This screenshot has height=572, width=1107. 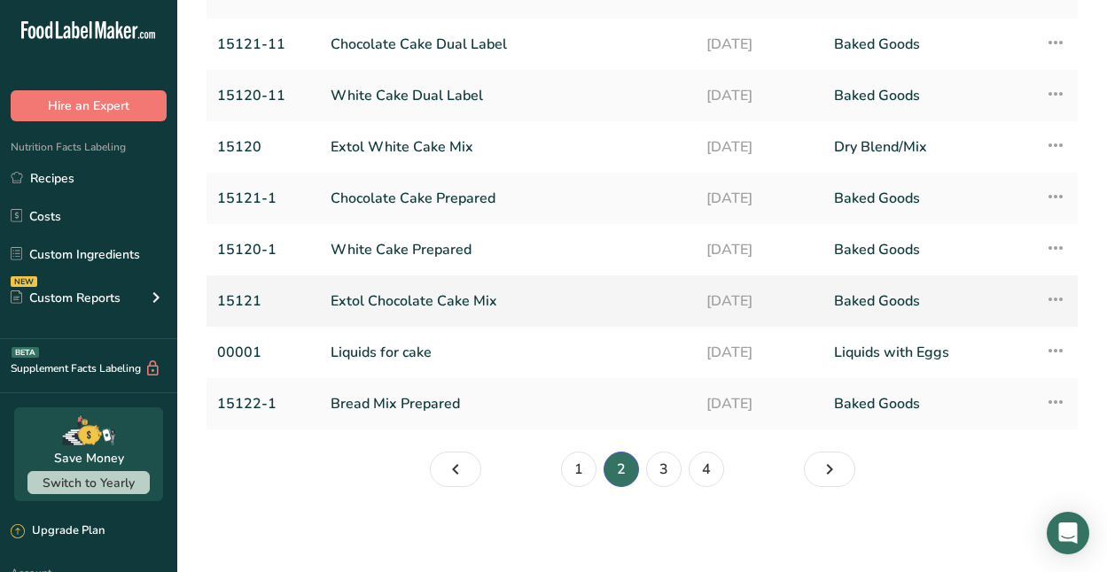 What do you see at coordinates (929, 147) in the screenshot?
I see `a: Dry Blend/Mix` at bounding box center [929, 147].